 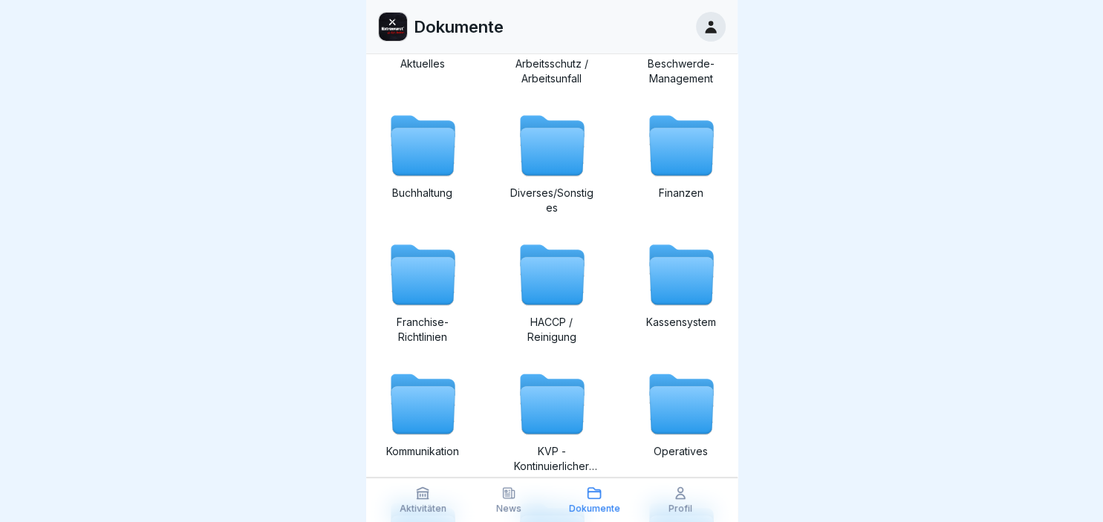 What do you see at coordinates (423, 330) in the screenshot?
I see `p: Franchise-Richtlinien` at bounding box center [423, 330].